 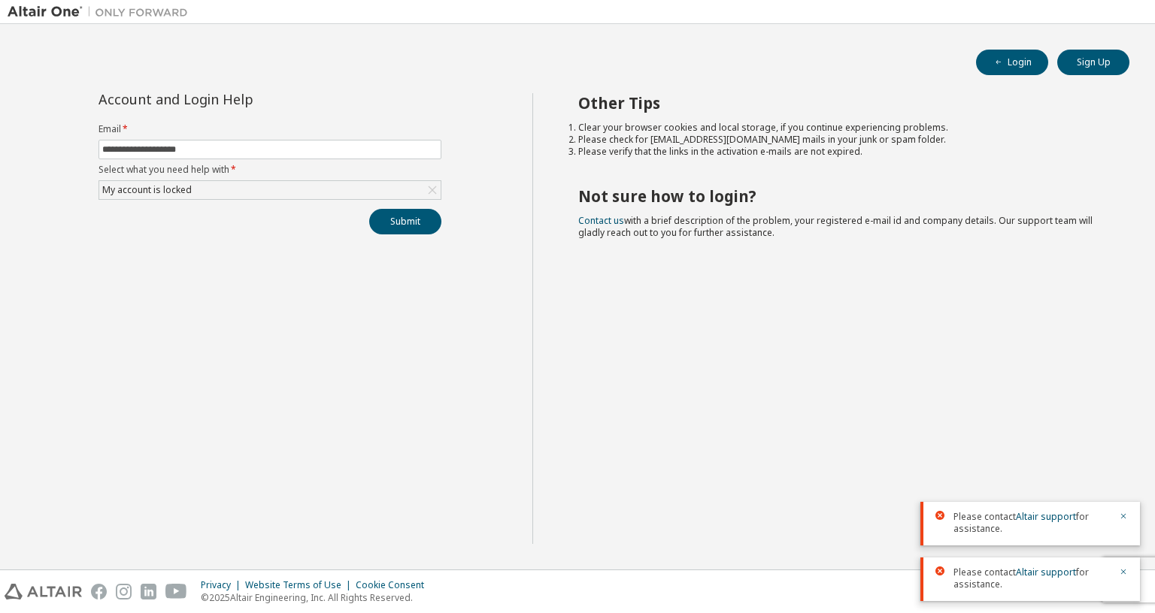 What do you see at coordinates (840, 128) in the screenshot?
I see `li: Clear your browser cookies and local storage, if you continue experiencing problems.` at bounding box center [840, 128].